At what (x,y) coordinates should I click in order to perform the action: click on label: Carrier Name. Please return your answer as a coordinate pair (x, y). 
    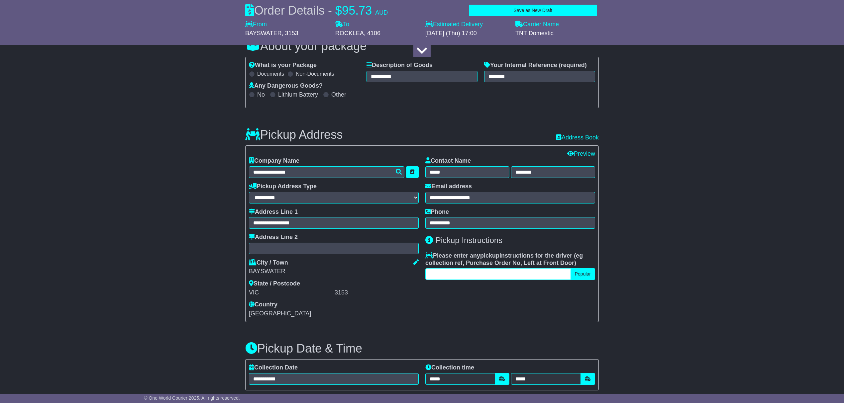
    Looking at the image, I should click on (537, 25).